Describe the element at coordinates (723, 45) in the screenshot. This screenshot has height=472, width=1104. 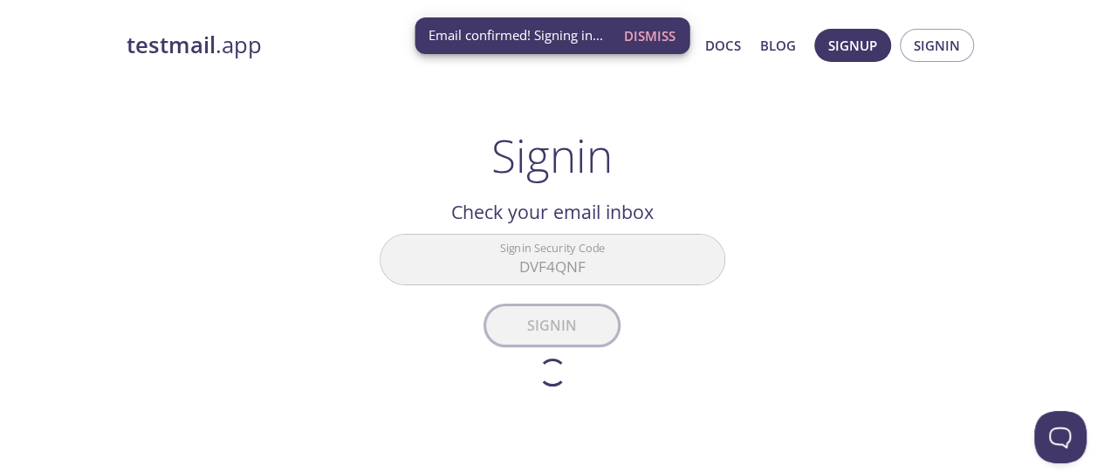
I see `a: Docs` at that location.